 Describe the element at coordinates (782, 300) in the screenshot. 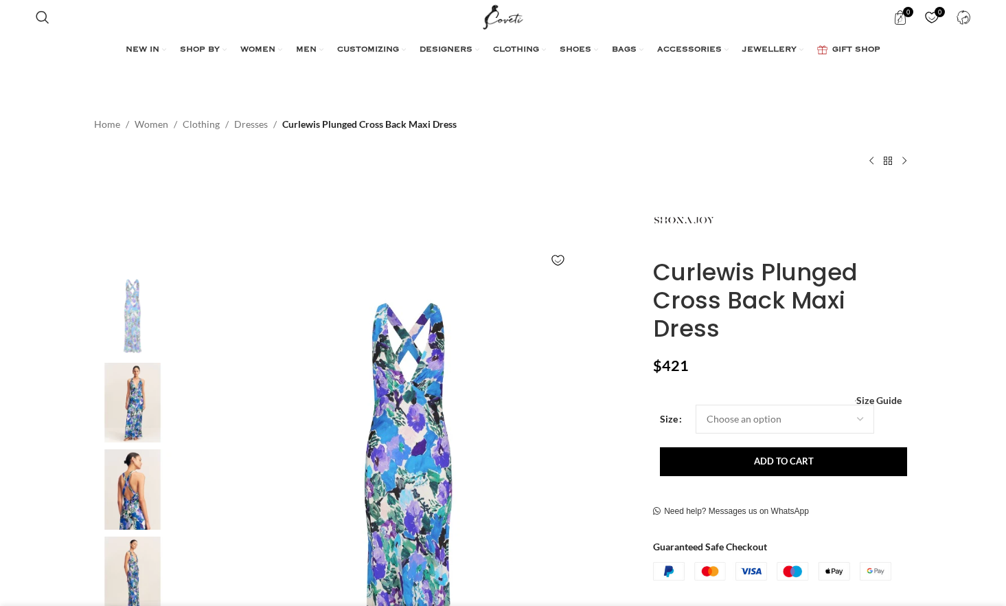

I see `h1: Curlewis Plunged Cross Back Maxi Dress` at that location.